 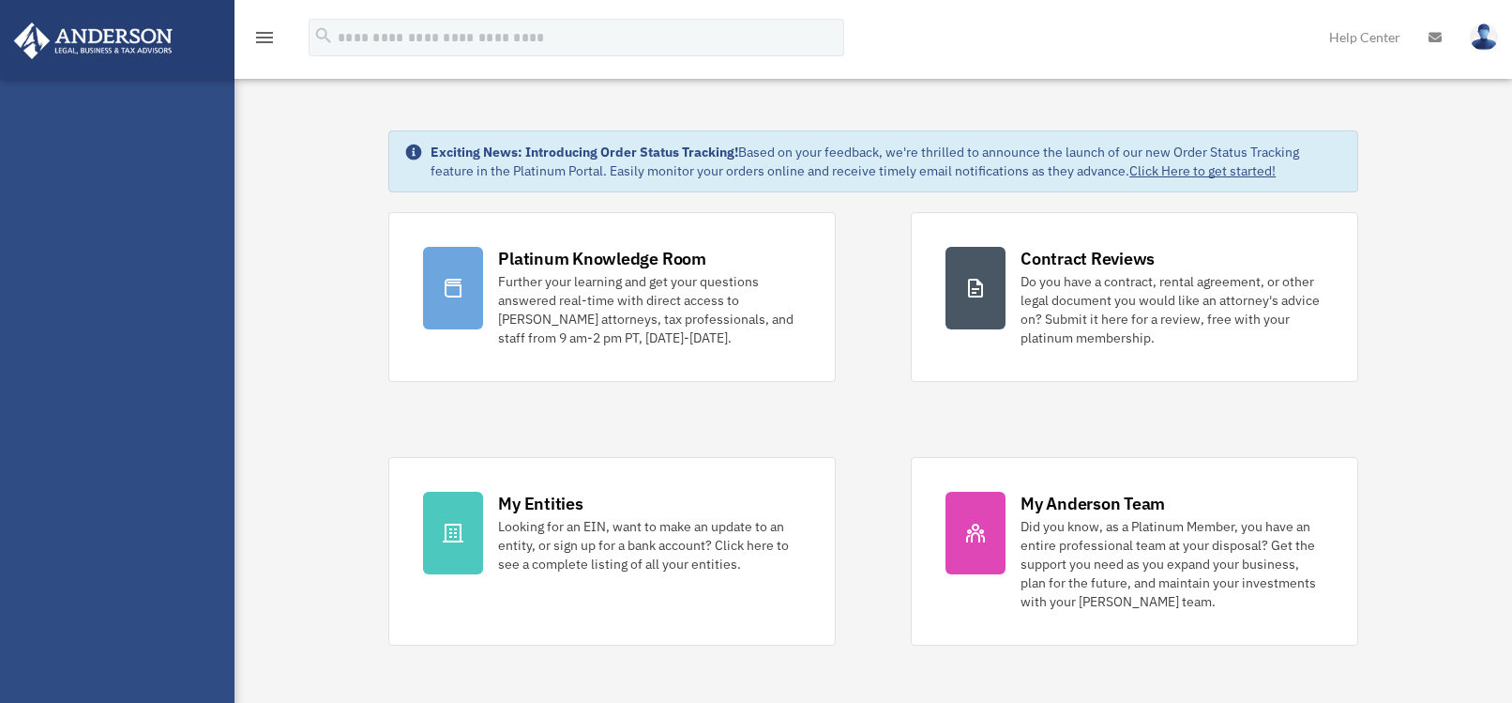 I want to click on a: menu, so click(x=265, y=40).